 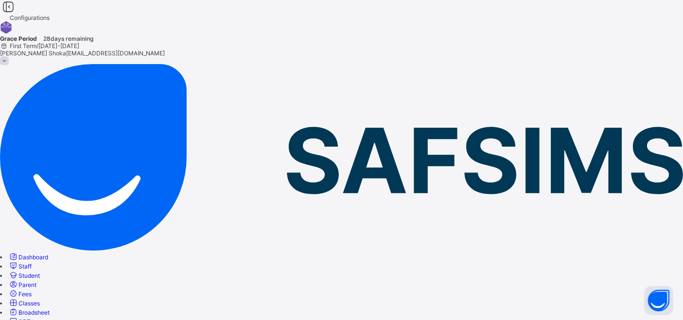 What do you see at coordinates (24, 303) in the screenshot?
I see `a: Classes` at bounding box center [24, 303].